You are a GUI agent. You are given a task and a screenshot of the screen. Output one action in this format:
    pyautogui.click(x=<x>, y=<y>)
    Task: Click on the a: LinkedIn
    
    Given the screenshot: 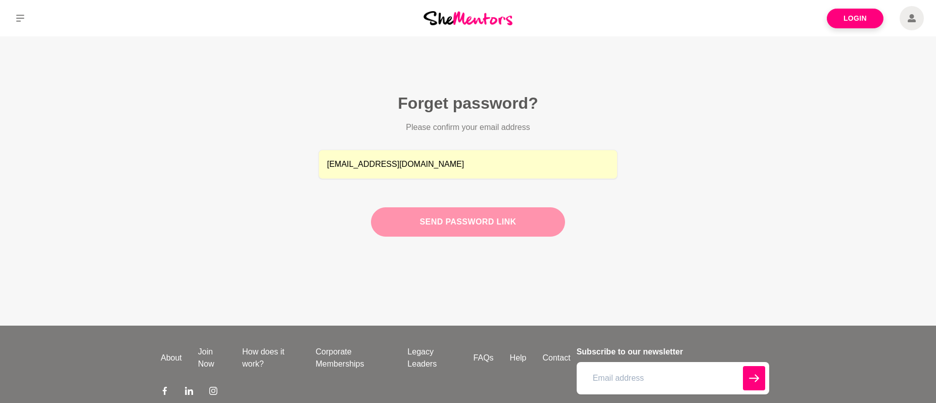 What is the action you would take?
    pyautogui.click(x=189, y=392)
    